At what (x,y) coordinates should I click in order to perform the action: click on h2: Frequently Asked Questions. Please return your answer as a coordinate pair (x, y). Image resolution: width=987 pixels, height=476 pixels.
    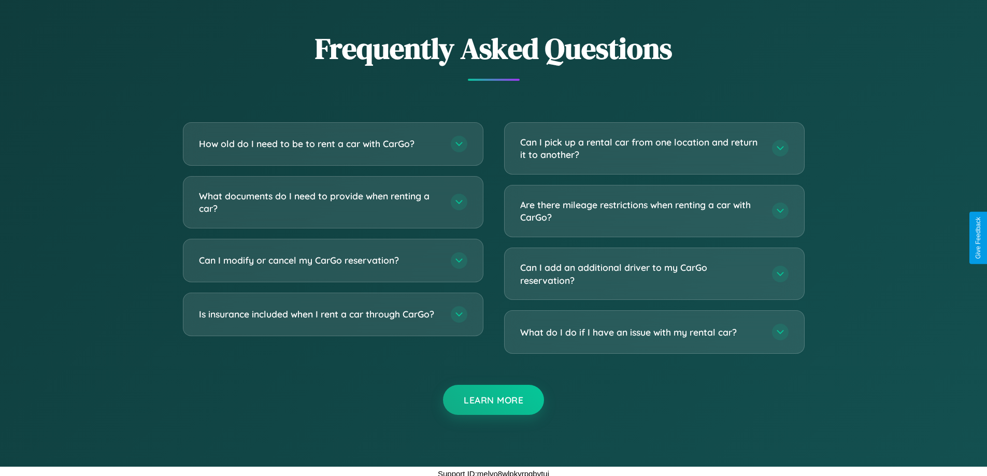
    Looking at the image, I should click on (494, 48).